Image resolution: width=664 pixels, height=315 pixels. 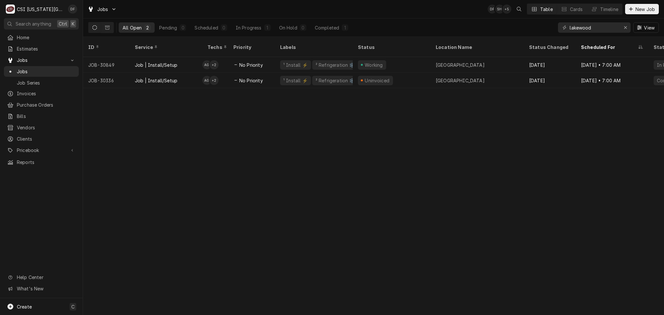 What do you see at coordinates (165, 47) in the screenshot?
I see `div: Service` at bounding box center [165, 47].